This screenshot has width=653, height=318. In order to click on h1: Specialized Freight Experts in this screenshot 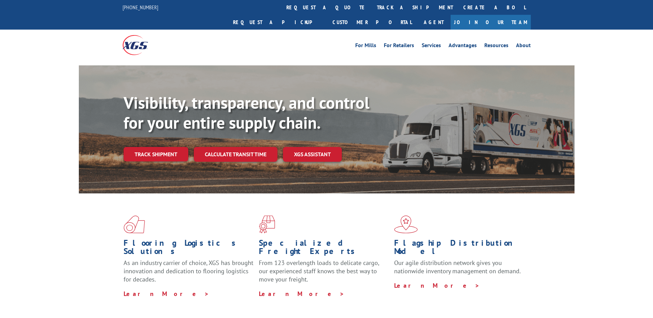, I will do `click(324, 249)`.